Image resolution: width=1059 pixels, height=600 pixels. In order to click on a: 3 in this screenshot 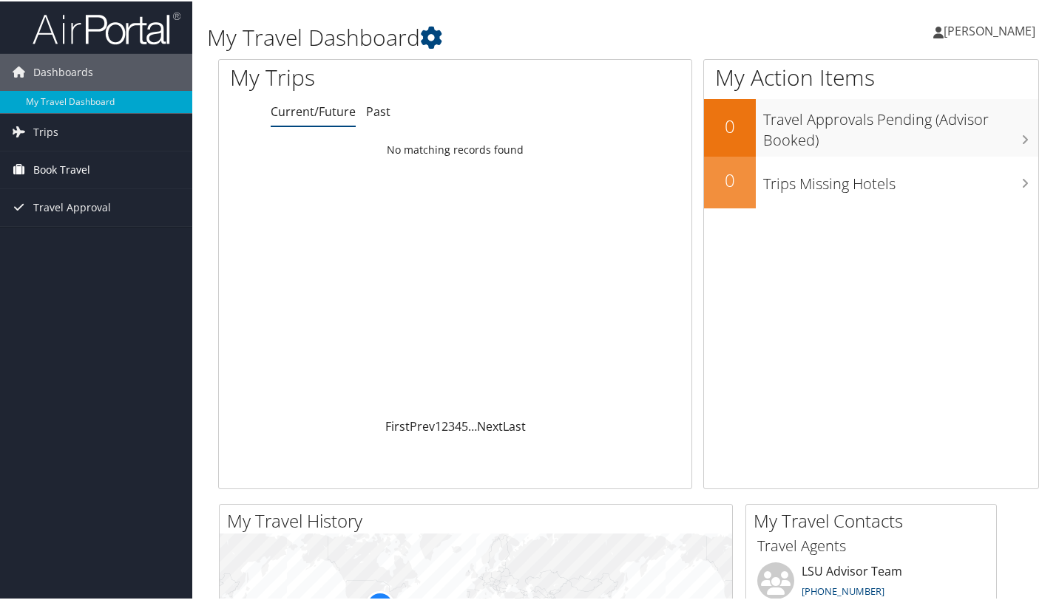, I will do `click(451, 425)`.